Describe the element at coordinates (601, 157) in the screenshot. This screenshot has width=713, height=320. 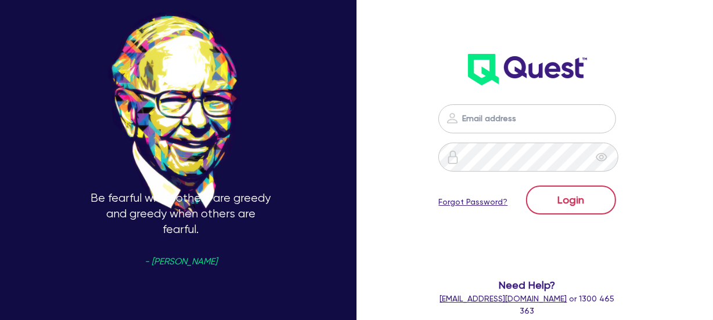
I see `span: eye` at that location.